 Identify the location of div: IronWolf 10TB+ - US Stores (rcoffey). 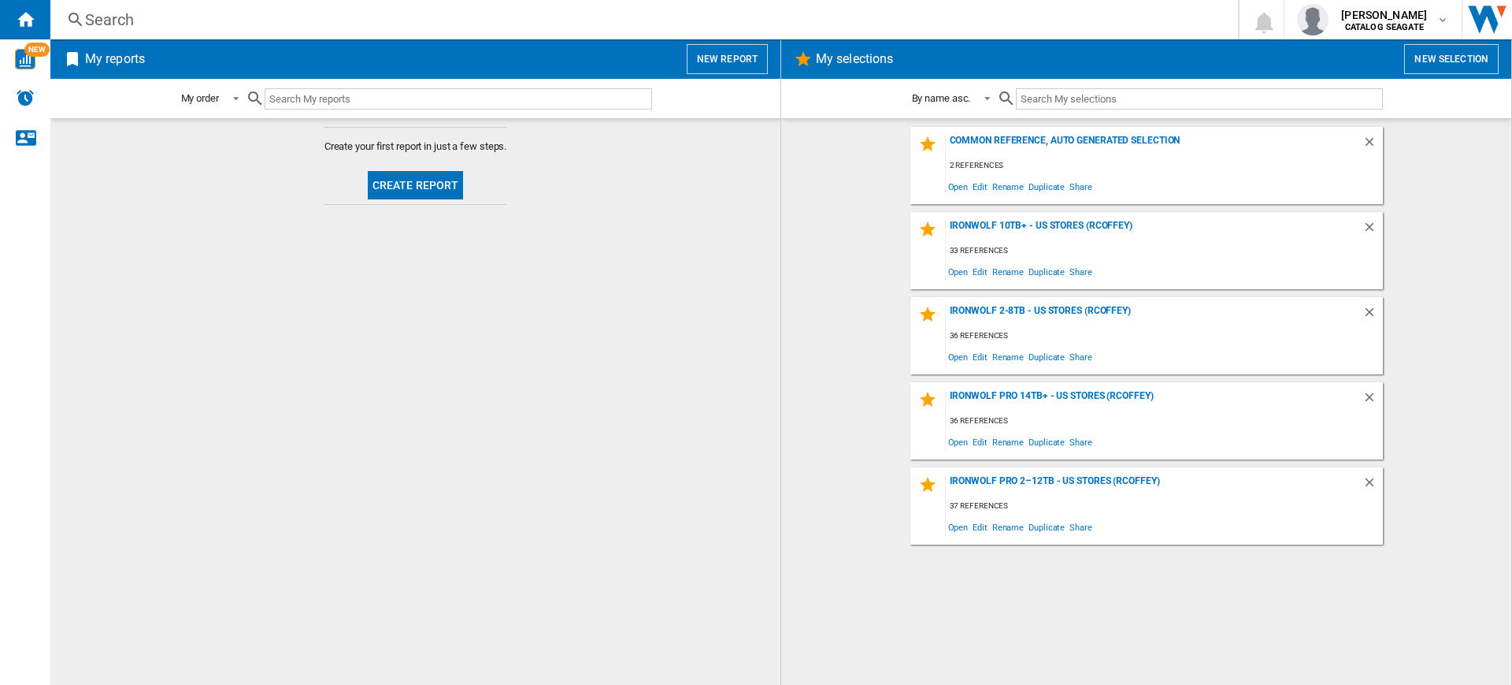
(1154, 230).